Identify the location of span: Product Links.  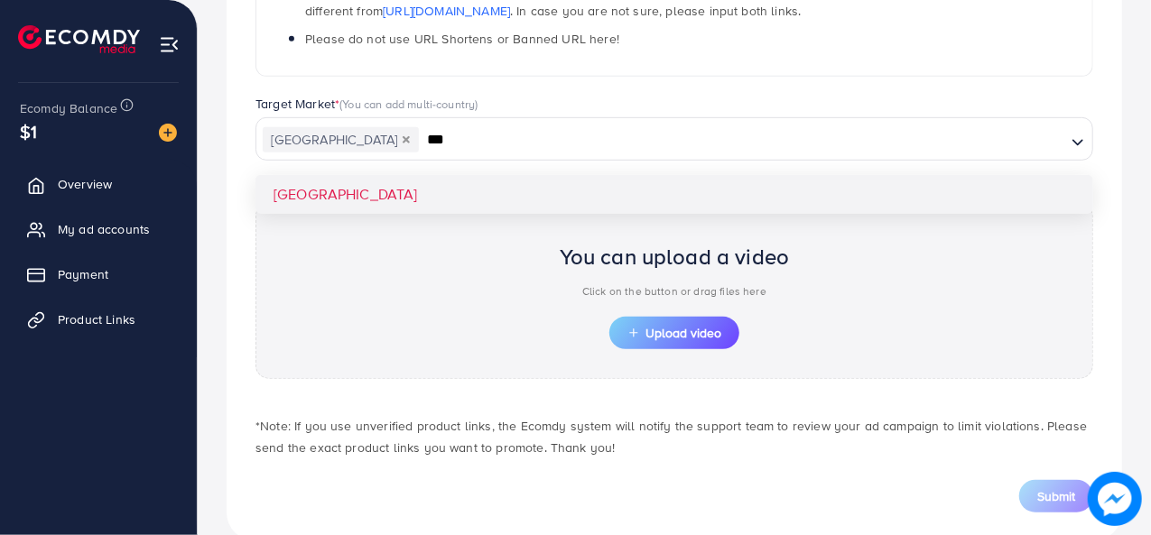
(97, 320).